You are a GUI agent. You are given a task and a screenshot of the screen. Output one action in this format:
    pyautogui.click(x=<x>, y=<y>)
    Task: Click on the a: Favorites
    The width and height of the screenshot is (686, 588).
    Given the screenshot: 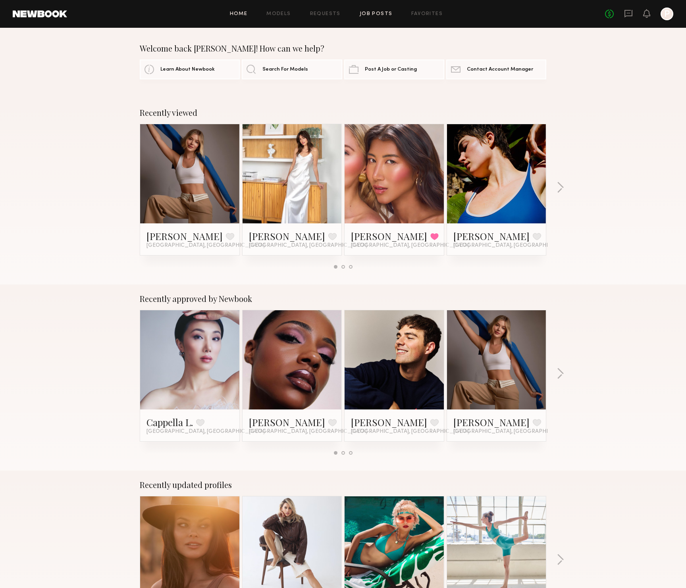 What is the action you would take?
    pyautogui.click(x=427, y=14)
    